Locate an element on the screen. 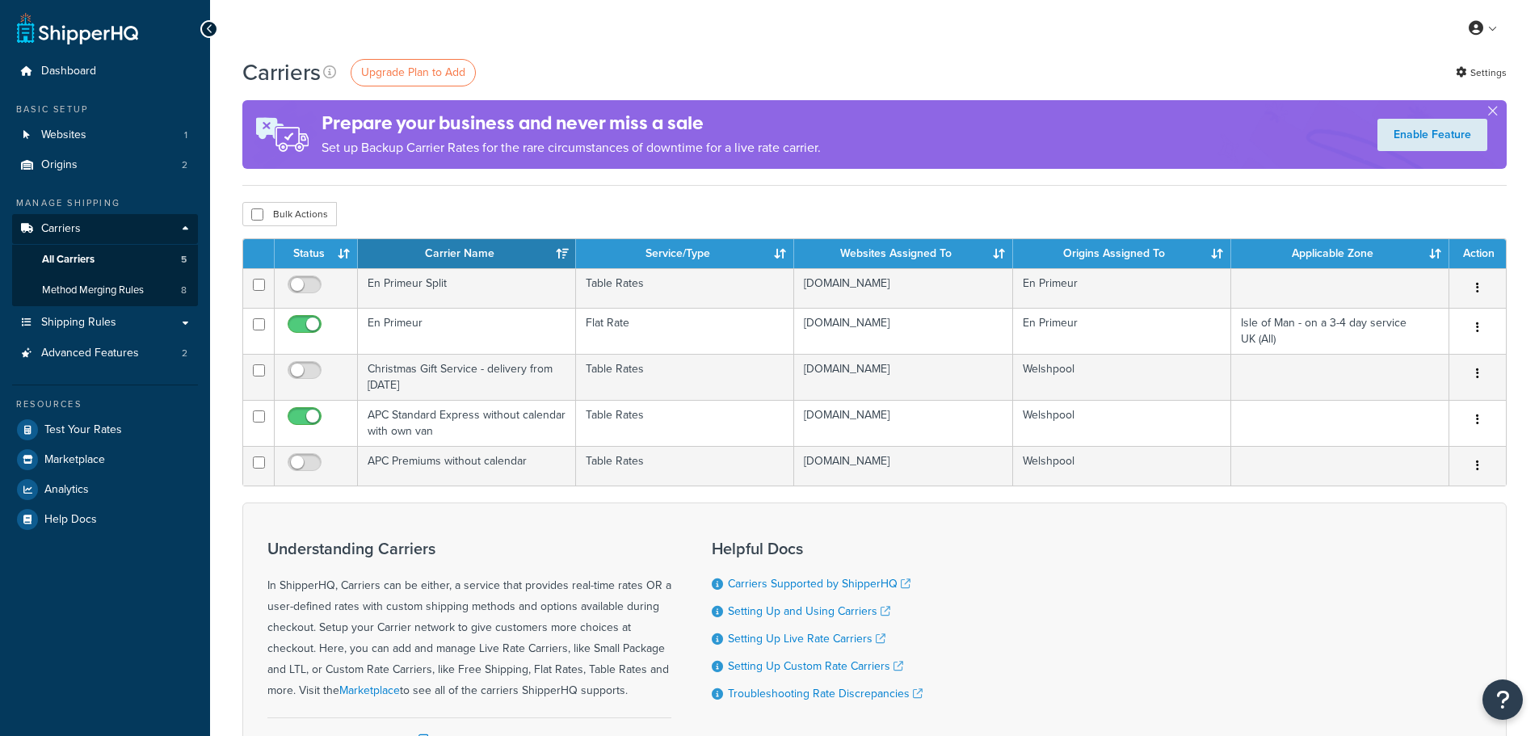 The width and height of the screenshot is (1539, 736). h3: Understanding Carriers is located at coordinates (469, 548).